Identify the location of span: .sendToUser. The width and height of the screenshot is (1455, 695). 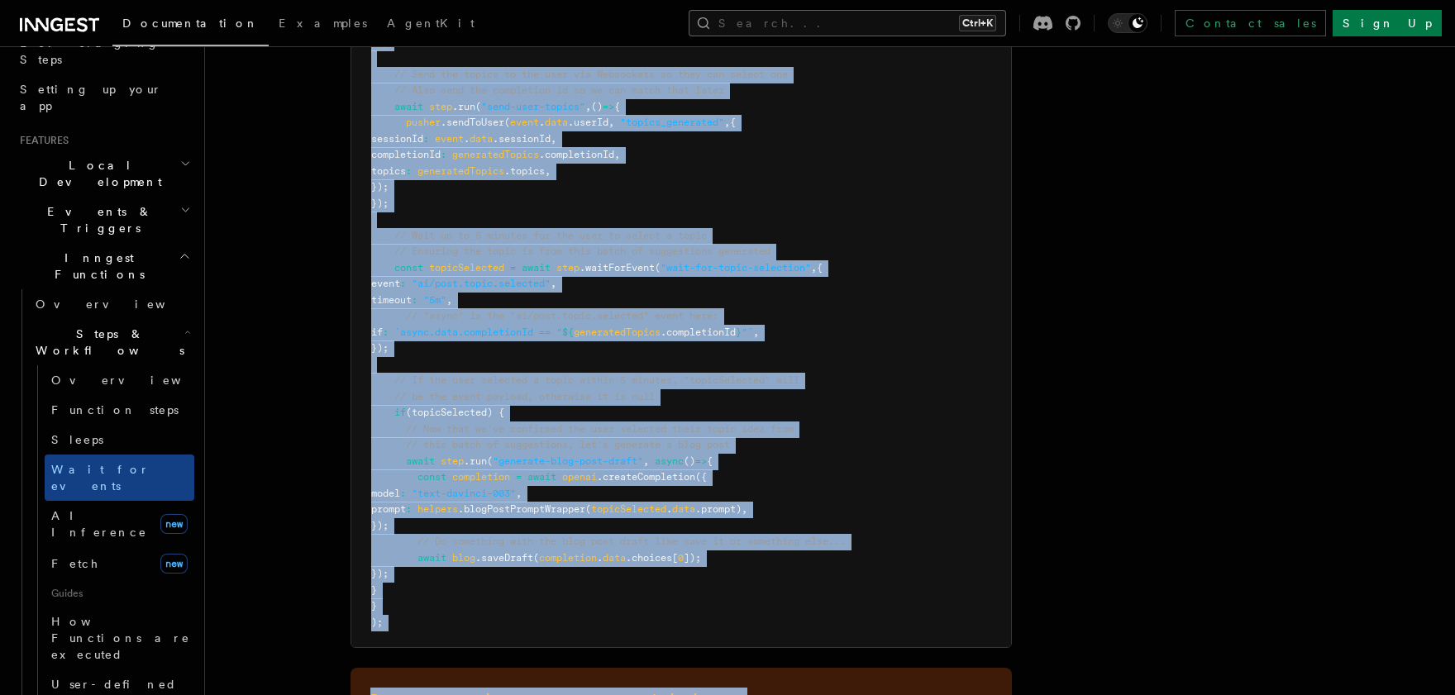
(472, 122).